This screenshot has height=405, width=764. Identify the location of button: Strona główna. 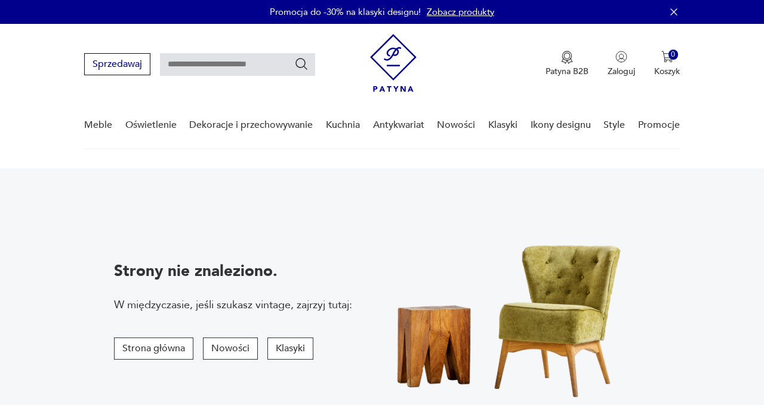
(153, 348).